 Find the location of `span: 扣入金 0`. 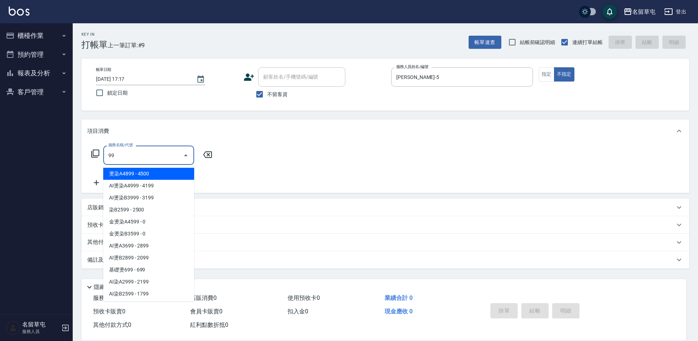

span: 扣入金 0 is located at coordinates (298, 311).